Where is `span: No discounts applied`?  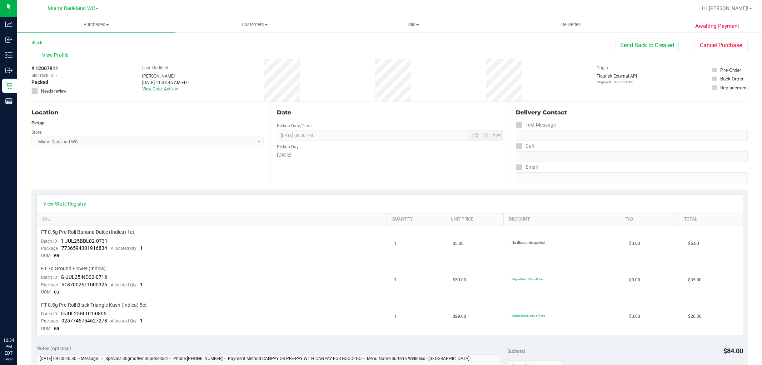
span: No discounts applied is located at coordinates (528, 242).